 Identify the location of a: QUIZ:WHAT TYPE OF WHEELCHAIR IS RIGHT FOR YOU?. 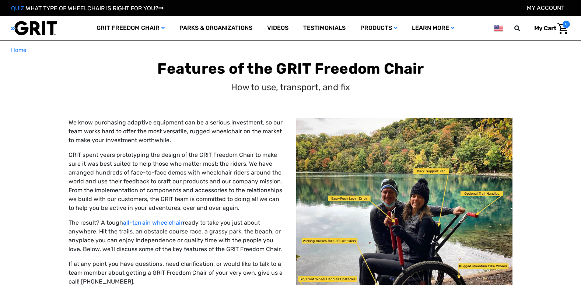
(87, 8).